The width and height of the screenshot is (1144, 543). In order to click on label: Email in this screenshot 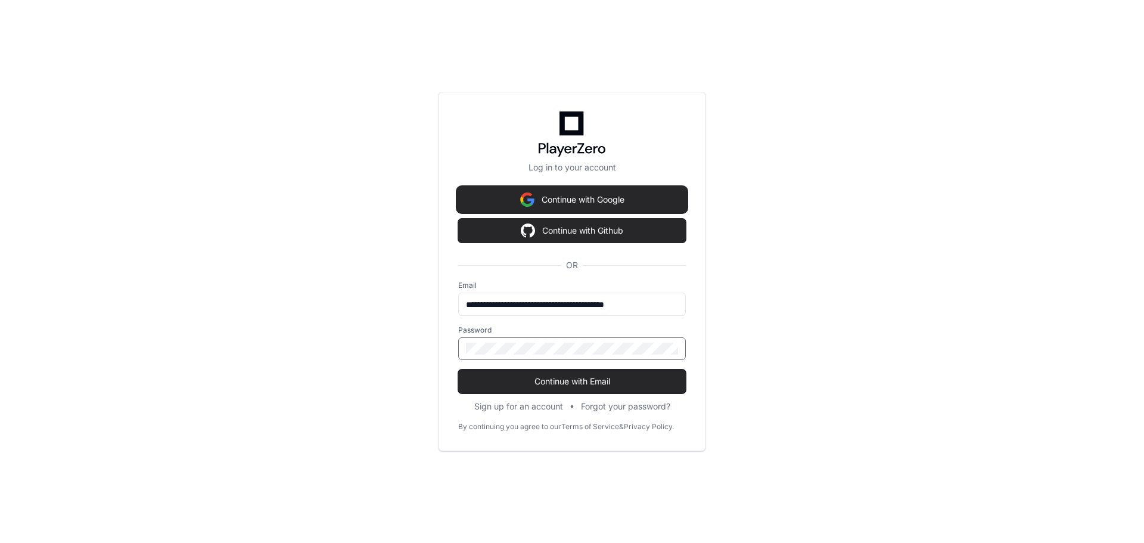, I will do `click(572, 285)`.